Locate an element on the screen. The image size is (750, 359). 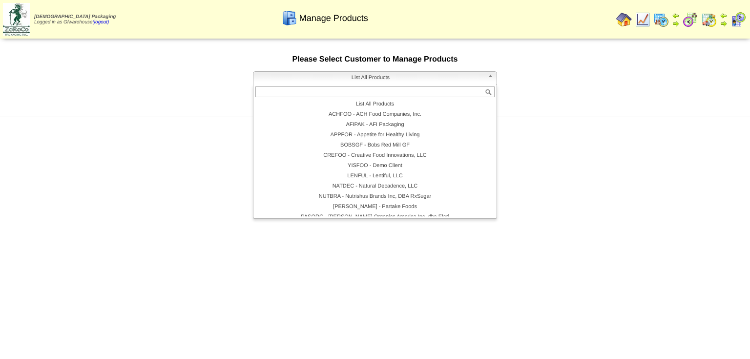
li: BOBSGF - Bobs Red Mill GF is located at coordinates (375, 145).